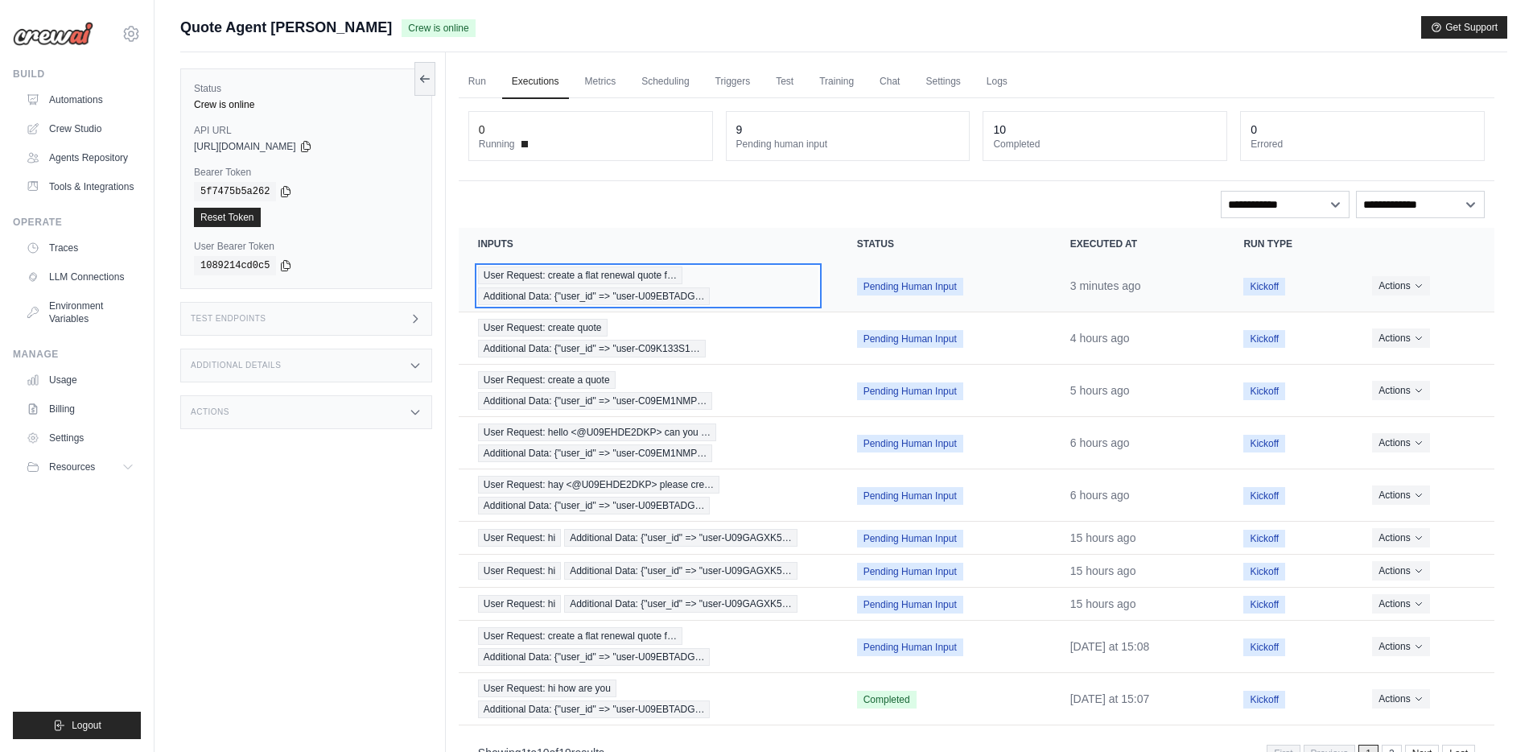 The width and height of the screenshot is (1533, 752). What do you see at coordinates (1110, 698) in the screenshot?
I see `time: October 1, 2025 at 15:07 PDT` at bounding box center [1110, 698].